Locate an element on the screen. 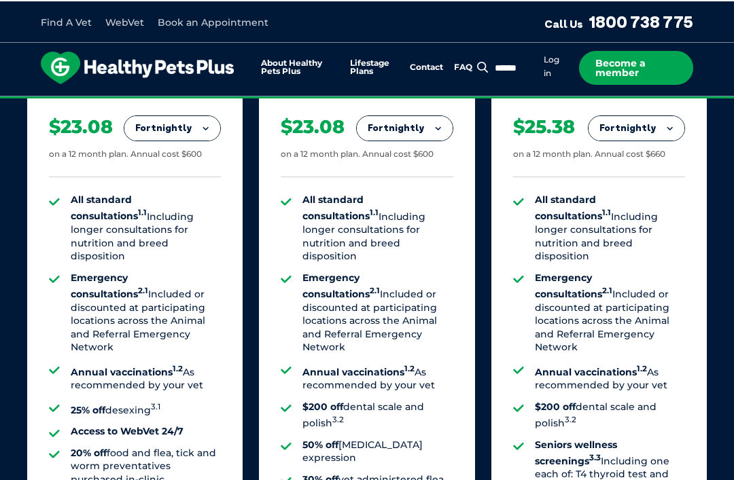 This screenshot has width=734, height=480. a: WebVet is located at coordinates (124, 21).